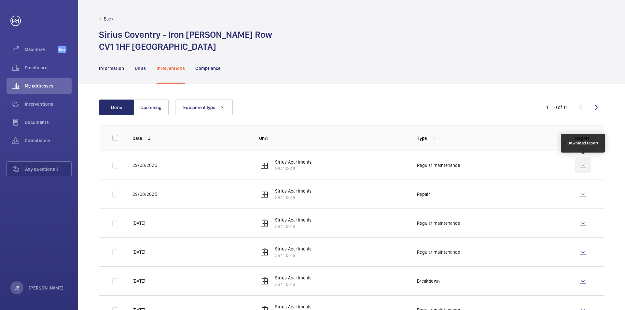 The width and height of the screenshot is (625, 310). I want to click on p: Information, so click(112, 68).